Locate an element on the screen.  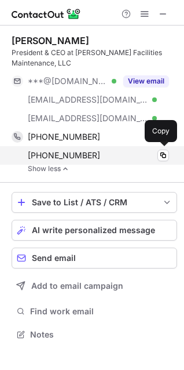
img: ContactOut v5.3.10 is located at coordinates (46, 14).